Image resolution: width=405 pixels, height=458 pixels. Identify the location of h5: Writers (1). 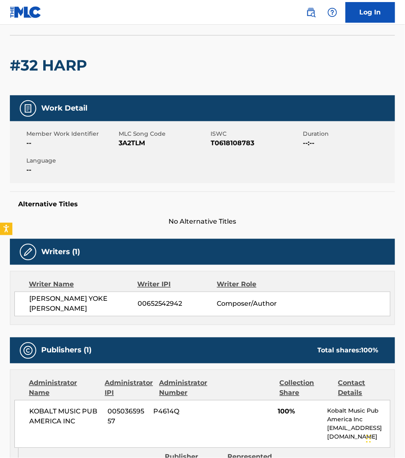
(61, 252).